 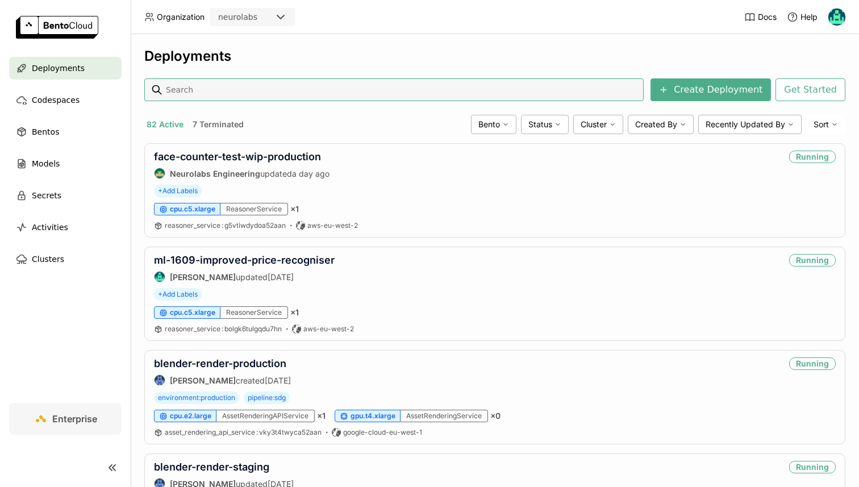 What do you see at coordinates (760, 17) in the screenshot?
I see `a: Docs` at bounding box center [760, 17].